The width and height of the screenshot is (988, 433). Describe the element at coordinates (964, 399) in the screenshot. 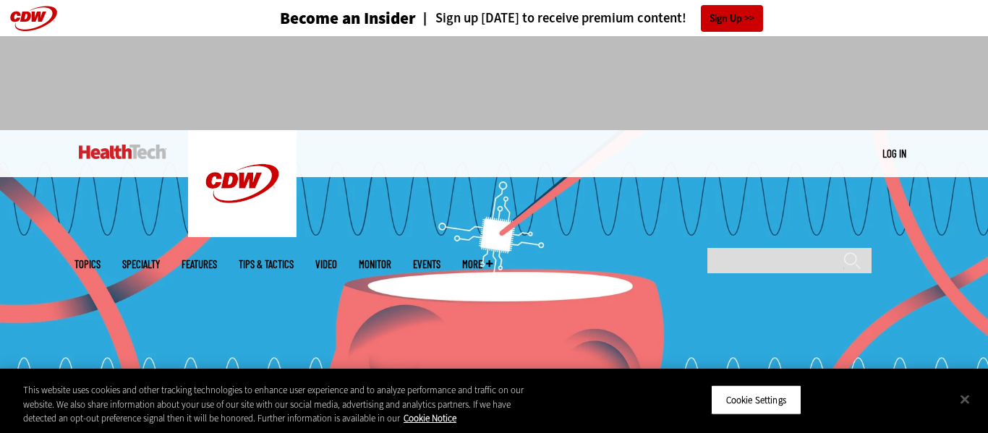

I see `button: Close` at that location.